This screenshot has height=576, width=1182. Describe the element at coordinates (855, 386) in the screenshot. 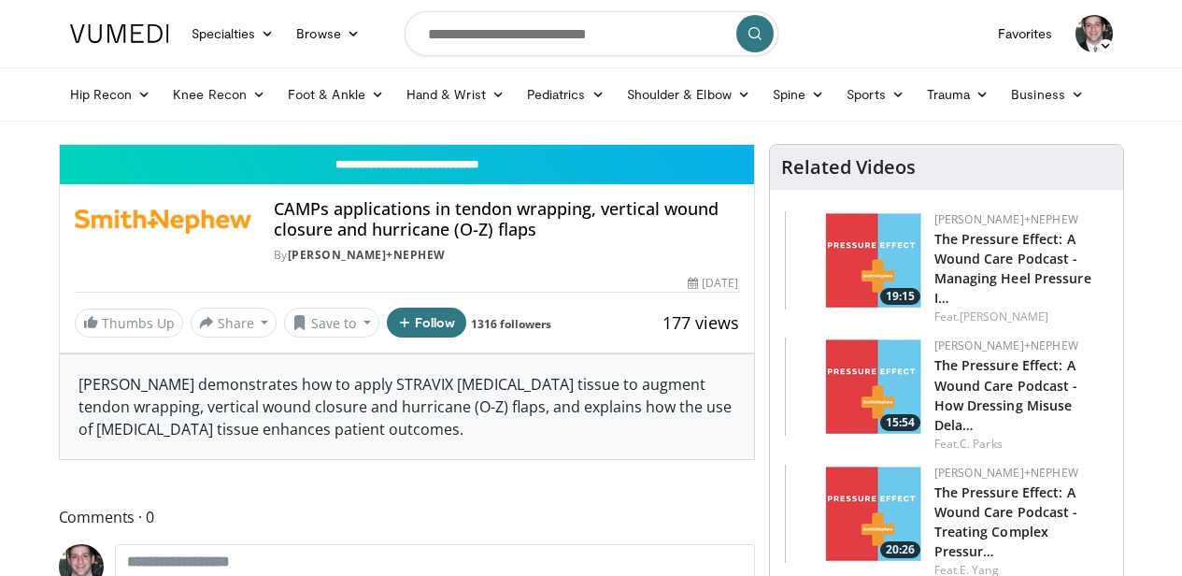

I see `a: 15:54` at that location.